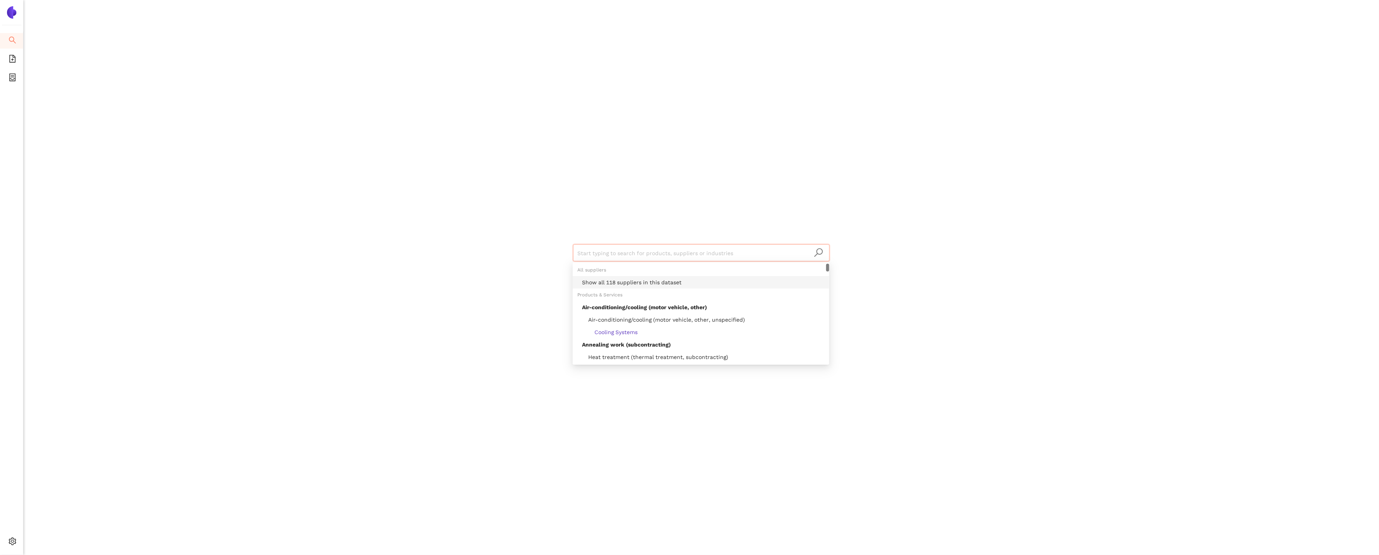 The width and height of the screenshot is (1379, 555). Describe the element at coordinates (701, 270) in the screenshot. I see `div: All suppliers` at that location.